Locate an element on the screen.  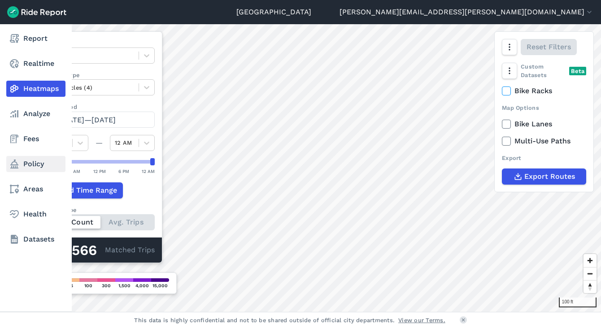
button: Reset bearing to north is located at coordinates (590, 287).